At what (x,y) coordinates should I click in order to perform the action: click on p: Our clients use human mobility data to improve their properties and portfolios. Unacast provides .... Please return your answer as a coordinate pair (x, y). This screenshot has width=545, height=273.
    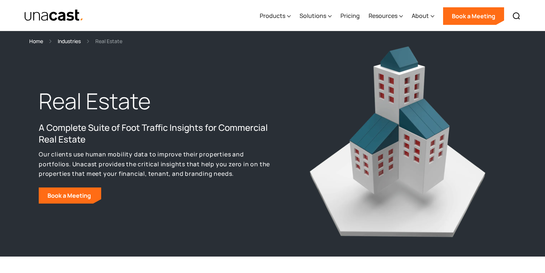
    Looking at the image, I should click on (156, 164).